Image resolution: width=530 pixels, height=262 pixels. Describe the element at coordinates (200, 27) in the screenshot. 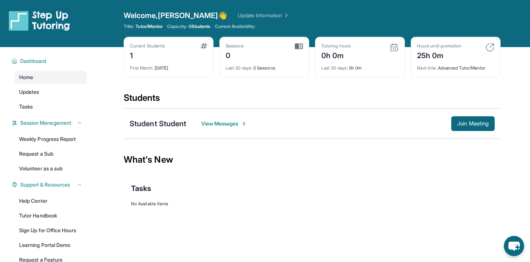

I see `span: 0 Students` at that location.